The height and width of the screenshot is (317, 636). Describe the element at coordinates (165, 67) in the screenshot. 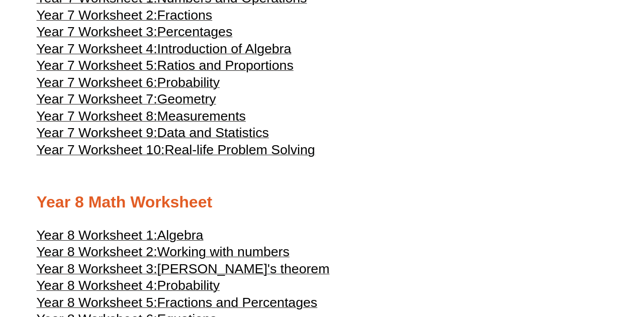

I see `a: Year 7 Worksheet 5:Ratios and Proportions` at that location.